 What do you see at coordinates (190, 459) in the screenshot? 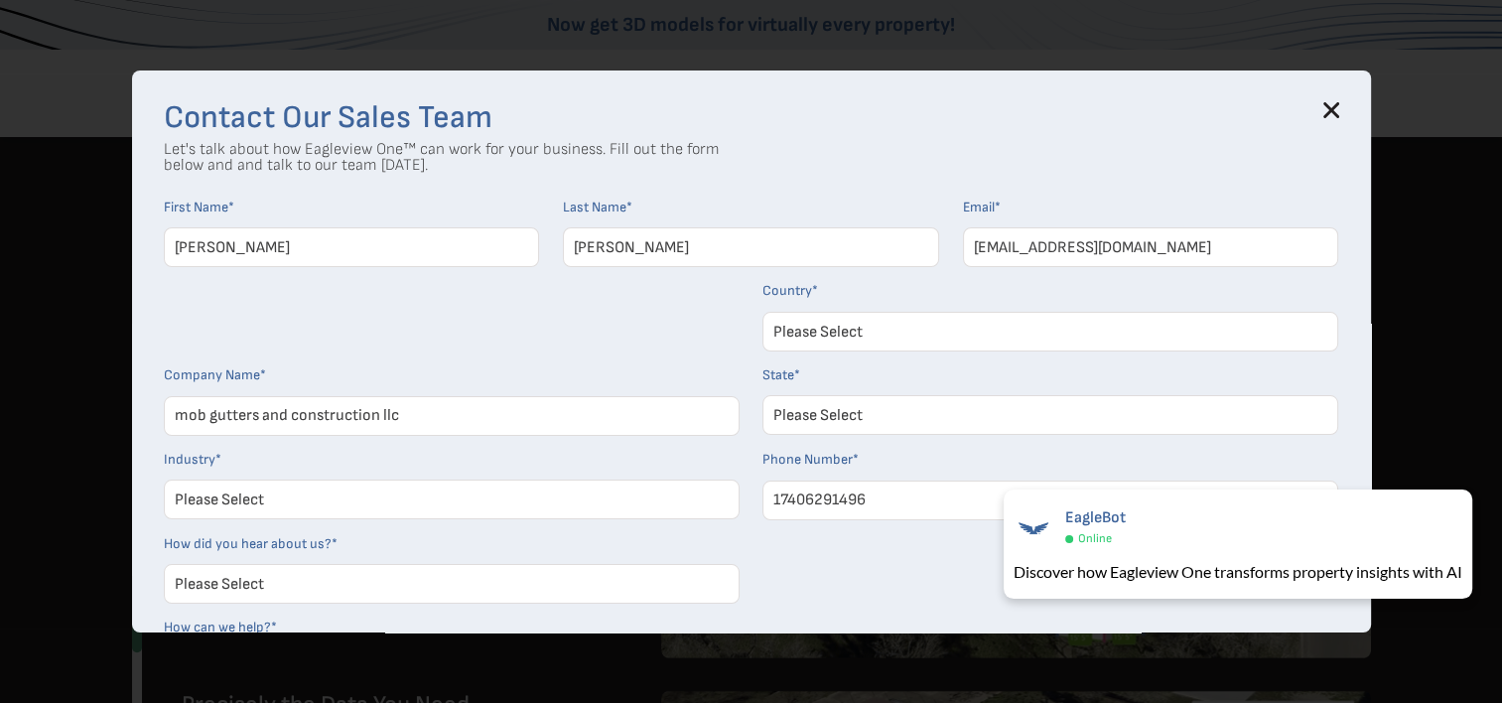
I see `span: Industry` at bounding box center [190, 459].